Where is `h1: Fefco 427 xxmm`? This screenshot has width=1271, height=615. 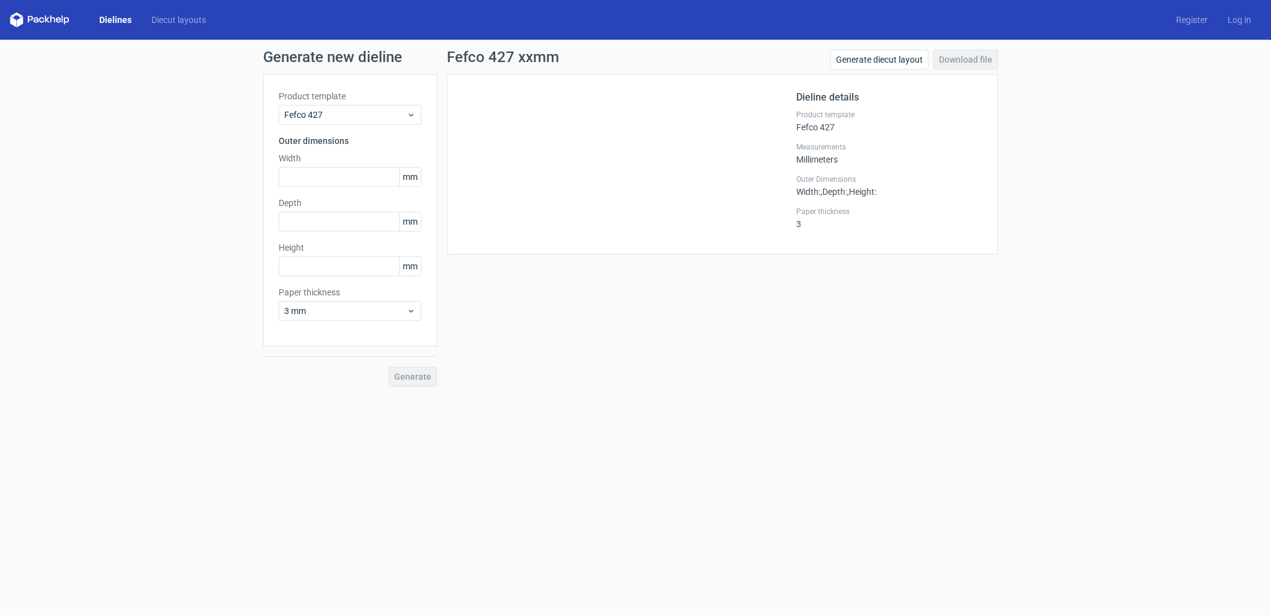
h1: Fefco 427 xxmm is located at coordinates (503, 57).